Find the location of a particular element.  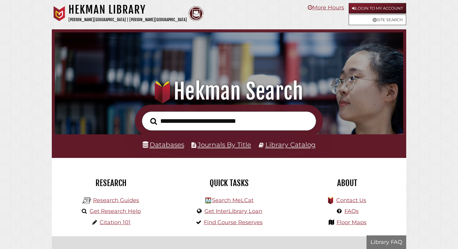

h1: Hekman Search is located at coordinates (229, 91).